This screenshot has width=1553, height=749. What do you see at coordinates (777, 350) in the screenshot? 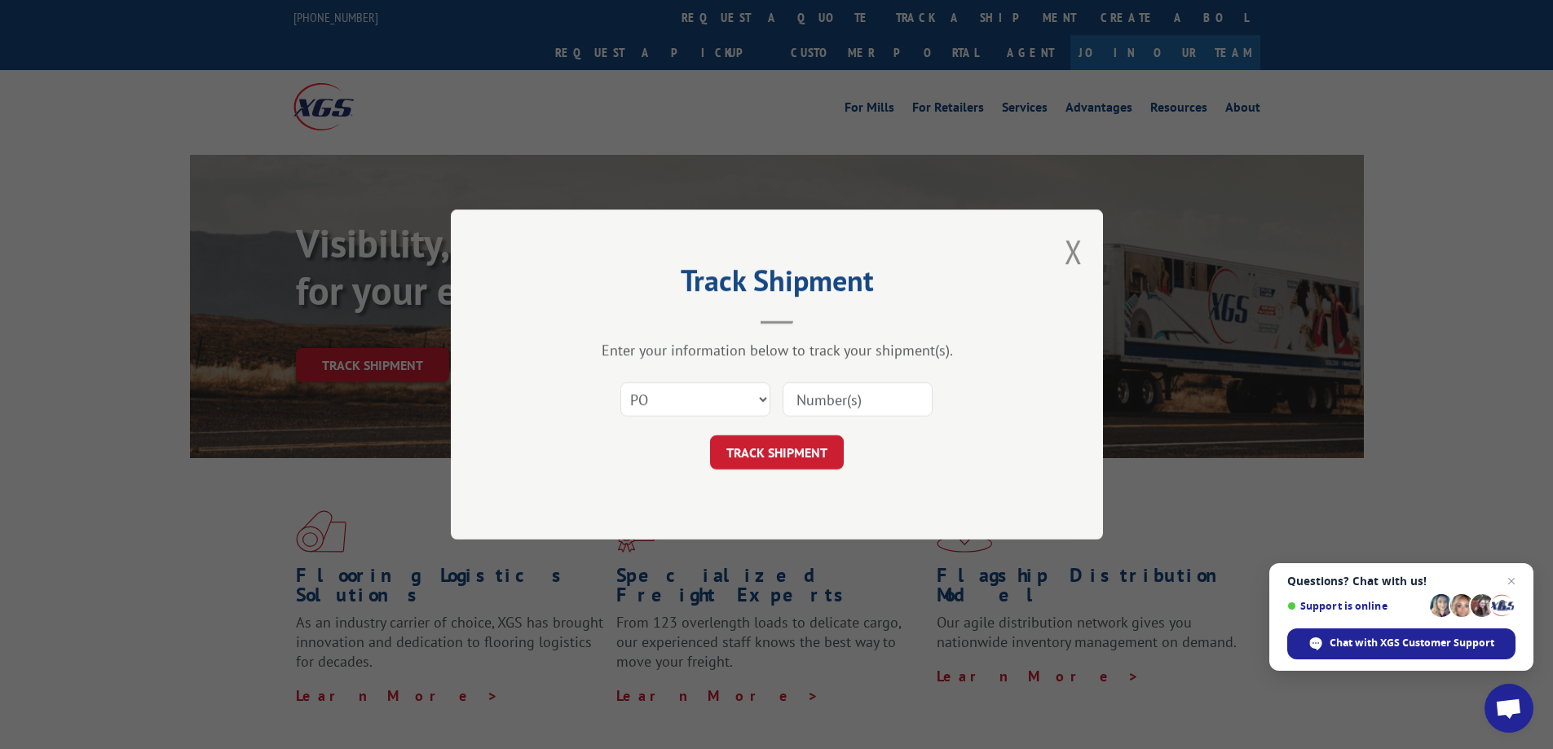
I see `div: Enter your information below to track your shipment(s).` at bounding box center [777, 350].